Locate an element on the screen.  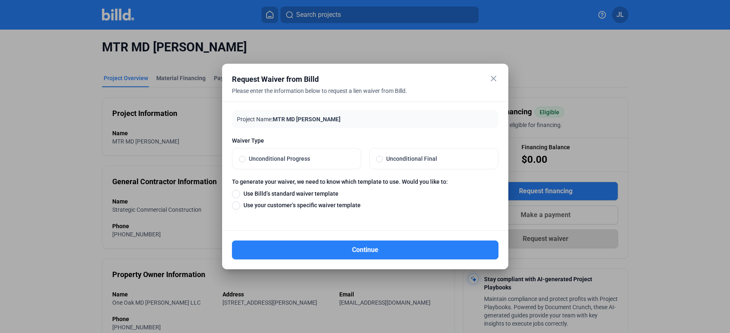
div: Request Waiver from Billd is located at coordinates (355, 79).